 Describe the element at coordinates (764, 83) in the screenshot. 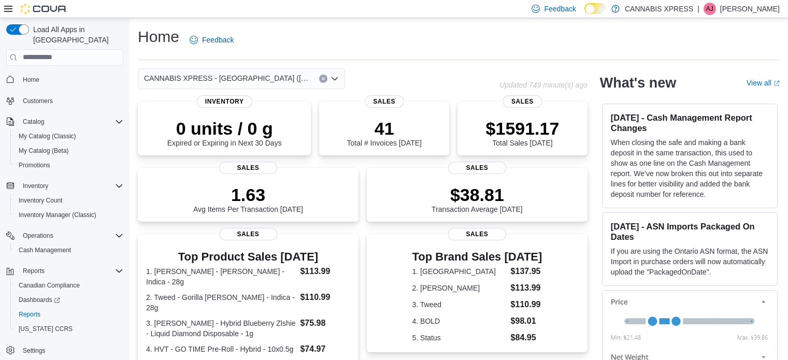

I see `a: View allExternal link` at that location.